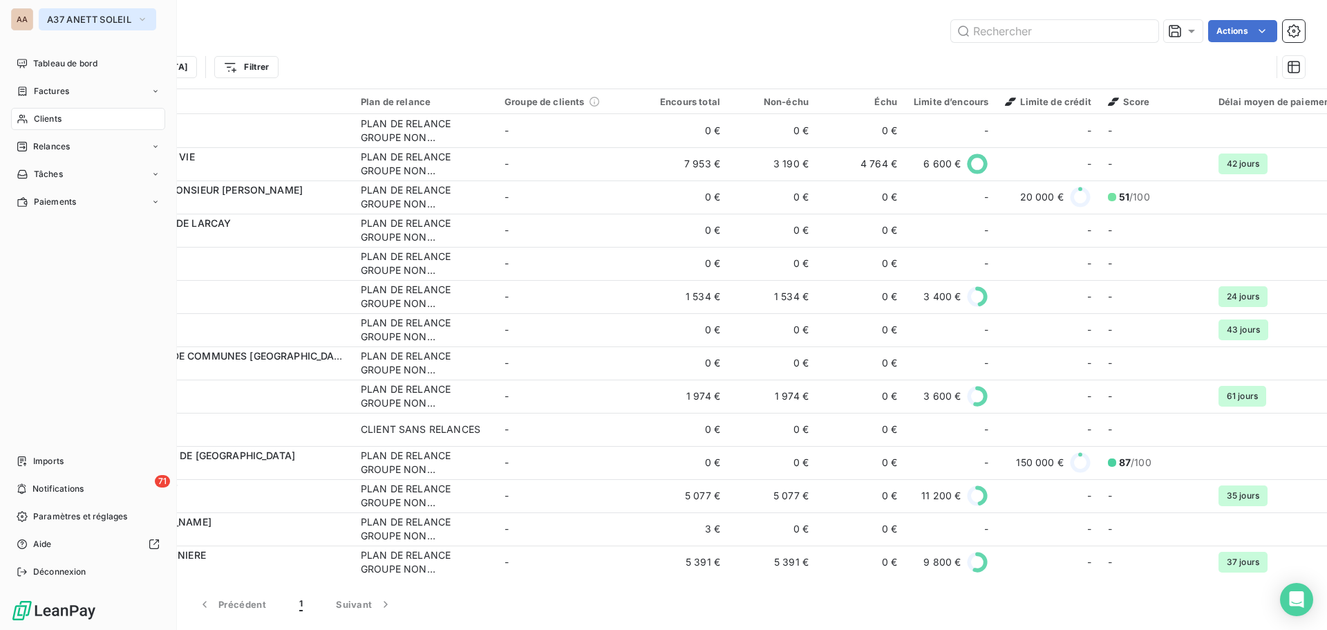  I want to click on span: C220026100, so click(220, 204).